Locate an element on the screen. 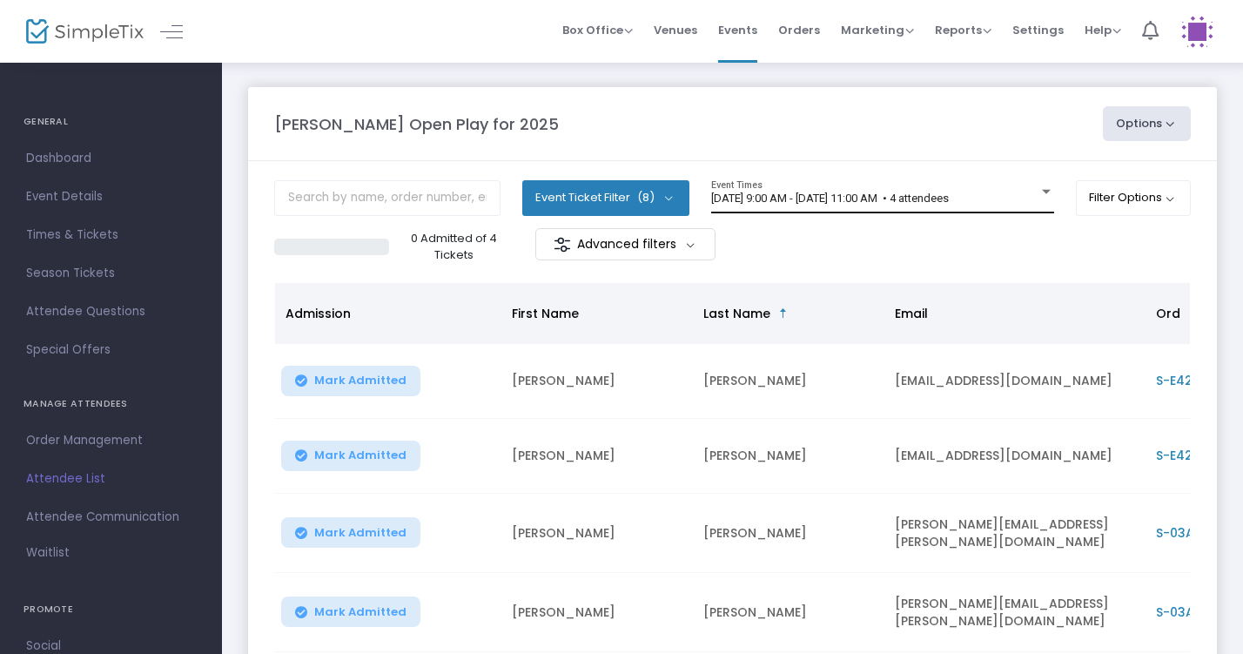 Image resolution: width=1243 pixels, height=654 pixels. span: Order ID is located at coordinates (1182, 313).